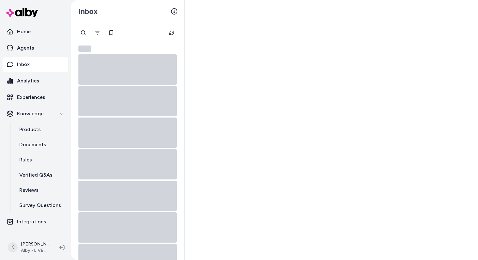 Image resolution: width=478 pixels, height=260 pixels. What do you see at coordinates (35, 222) in the screenshot?
I see `a: Integrations` at bounding box center [35, 222].